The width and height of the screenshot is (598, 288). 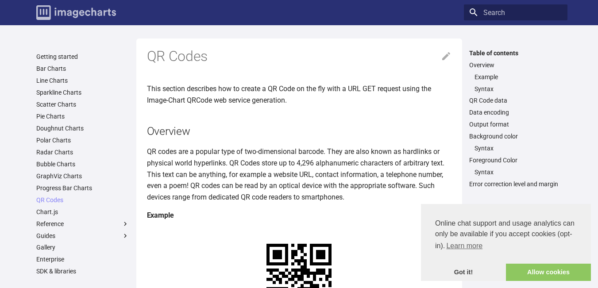 What do you see at coordinates (83, 271) in the screenshot?
I see `a: SDK & libraries` at bounding box center [83, 271].